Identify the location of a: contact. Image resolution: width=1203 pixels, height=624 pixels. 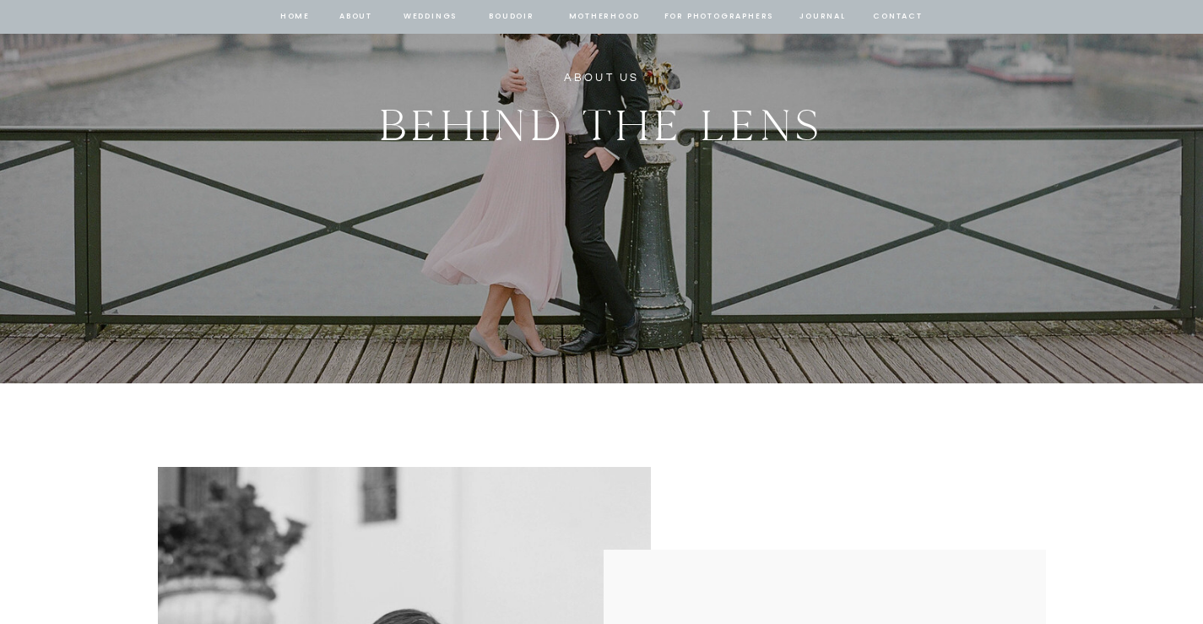
(898, 17).